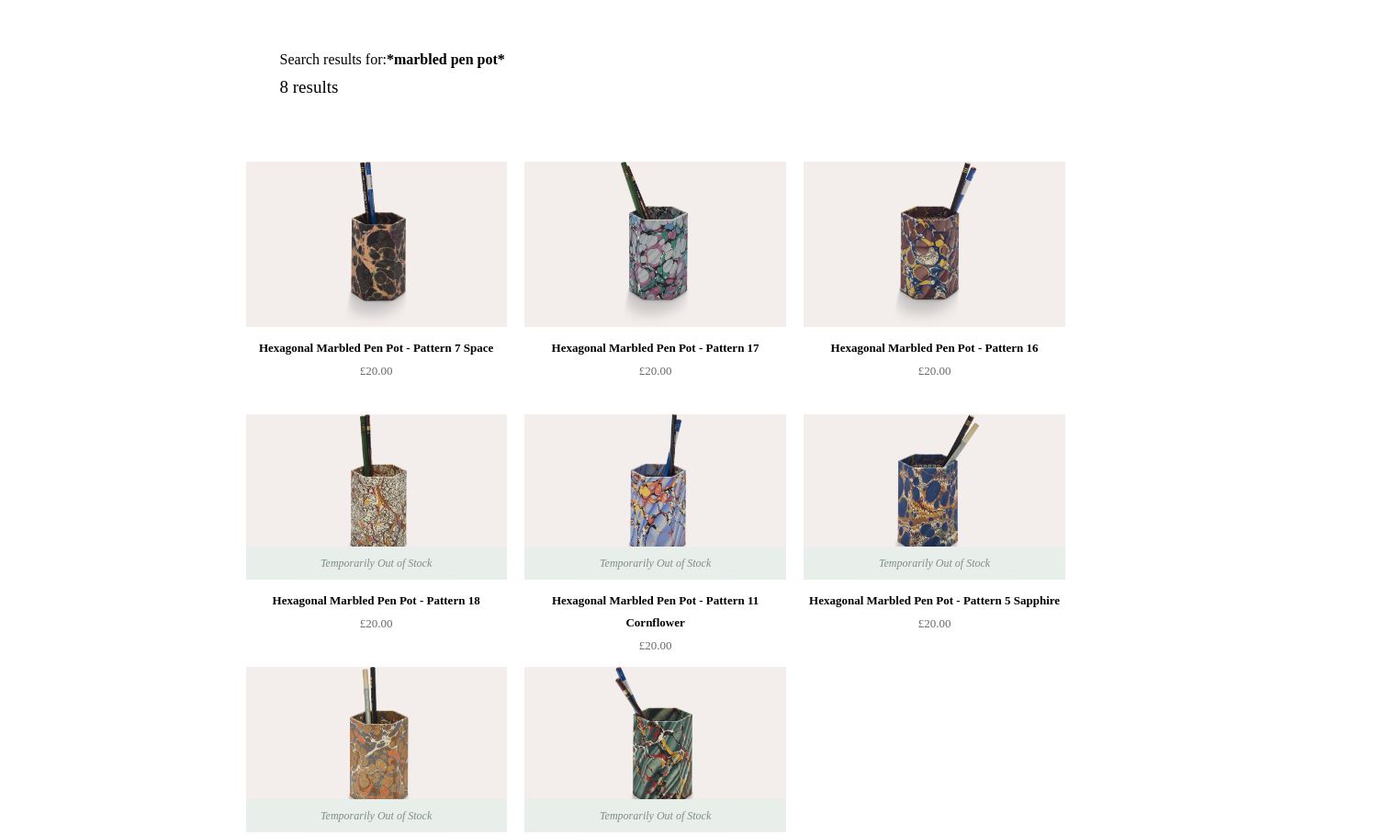 Image resolution: width=1395 pixels, height=835 pixels. What do you see at coordinates (655, 375) in the screenshot?
I see `a: Hexagonal Marbled Pen Pot - Pattern 17 £20.00` at bounding box center [655, 375].